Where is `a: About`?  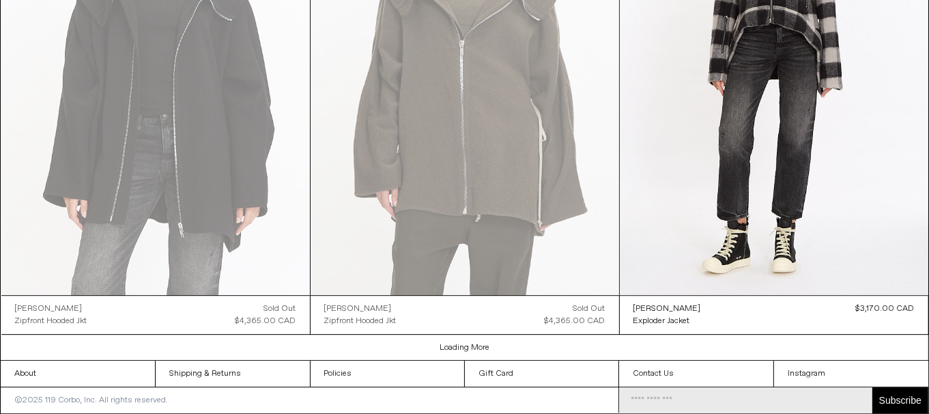 a: About is located at coordinates (78, 373).